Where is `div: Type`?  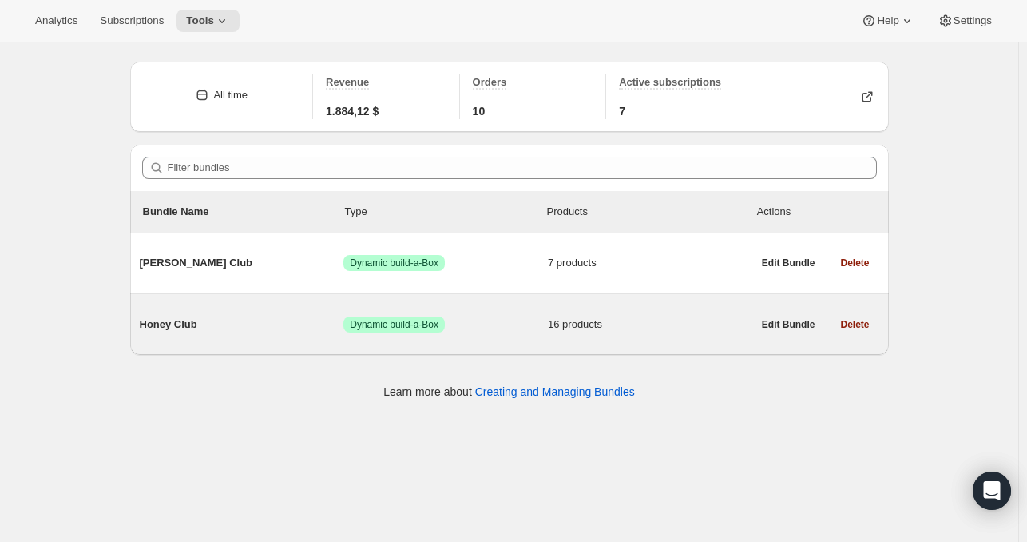 div: Type is located at coordinates (446, 212).